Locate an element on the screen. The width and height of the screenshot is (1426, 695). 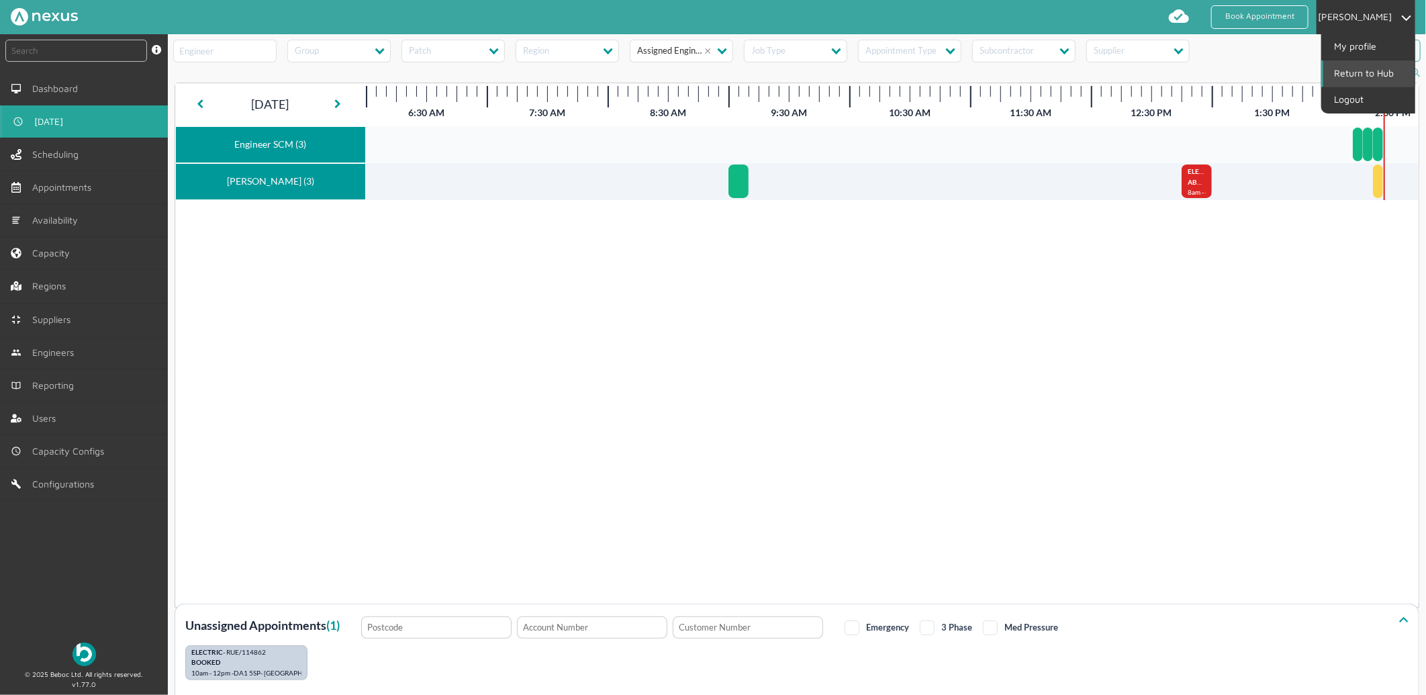
img: md-book.svg is located at coordinates (16, 385).